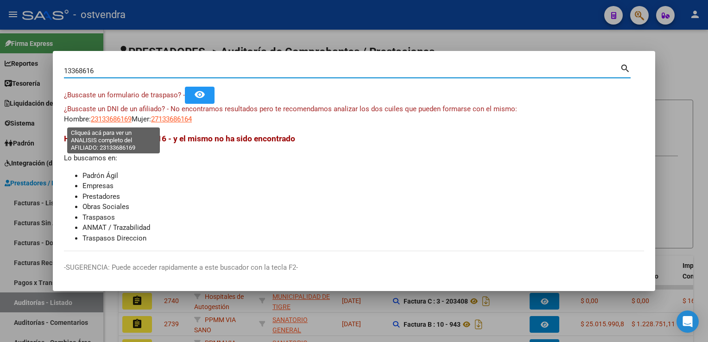 The image size is (708, 342). Describe the element at coordinates (354, 188) in the screenshot. I see `div: Lo buscamos en:` at that location.